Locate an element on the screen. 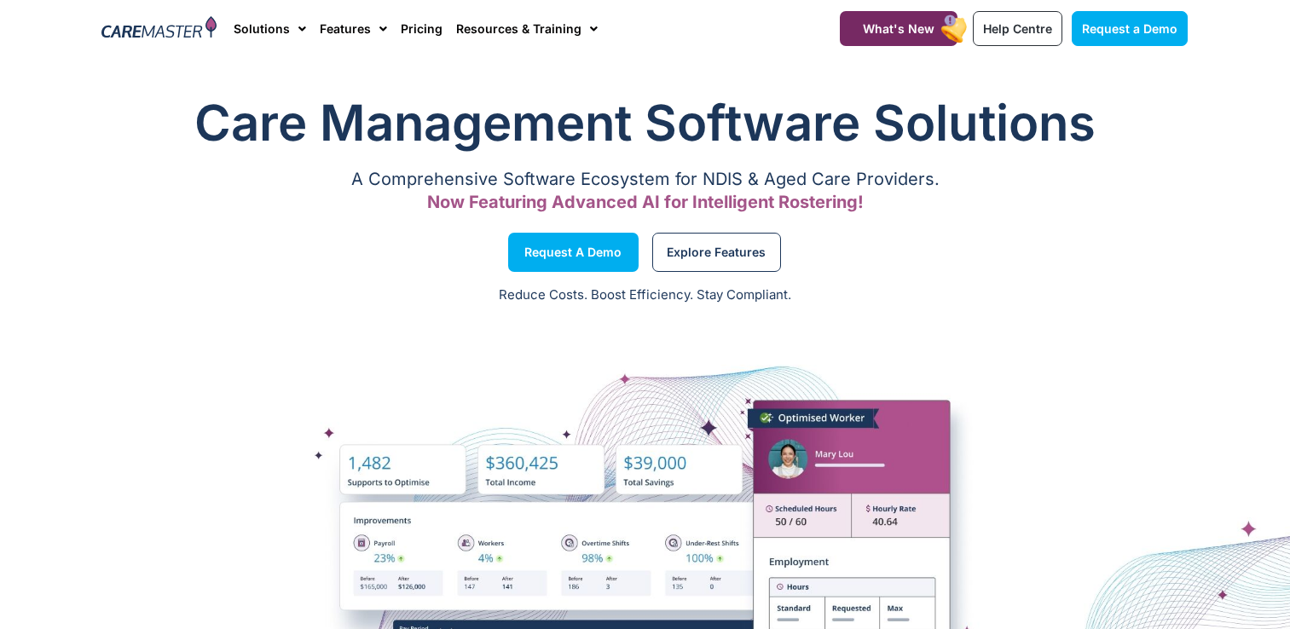 The image size is (1290, 629). span: What's New is located at coordinates (899, 28).